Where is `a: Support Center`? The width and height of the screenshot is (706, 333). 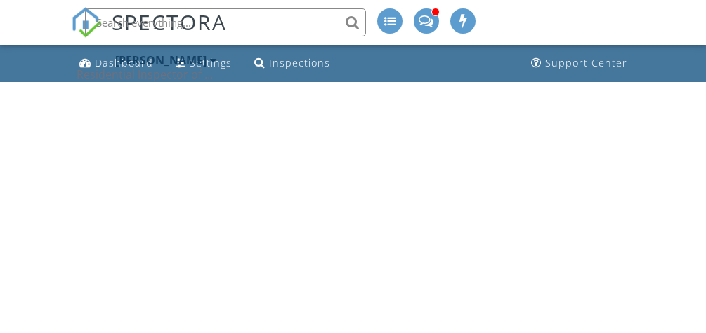 a: Support Center is located at coordinates (578, 63).